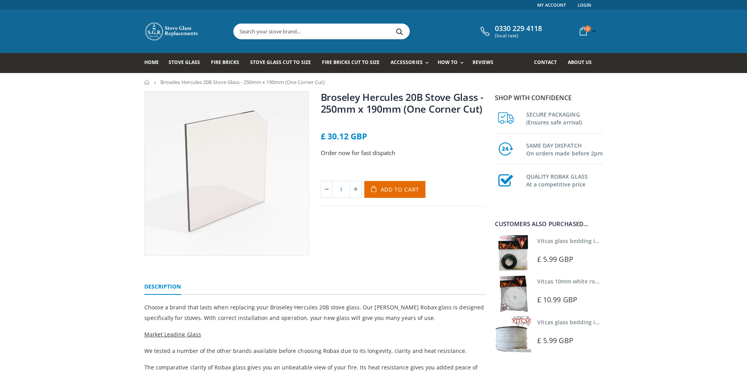 The image size is (747, 371). What do you see at coordinates (486, 63) in the screenshot?
I see `a: Reviews` at bounding box center [486, 63].